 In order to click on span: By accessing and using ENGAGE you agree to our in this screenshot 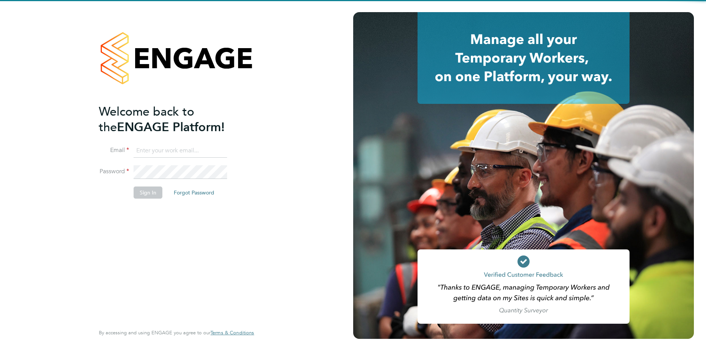, I will do `click(176, 332)`.